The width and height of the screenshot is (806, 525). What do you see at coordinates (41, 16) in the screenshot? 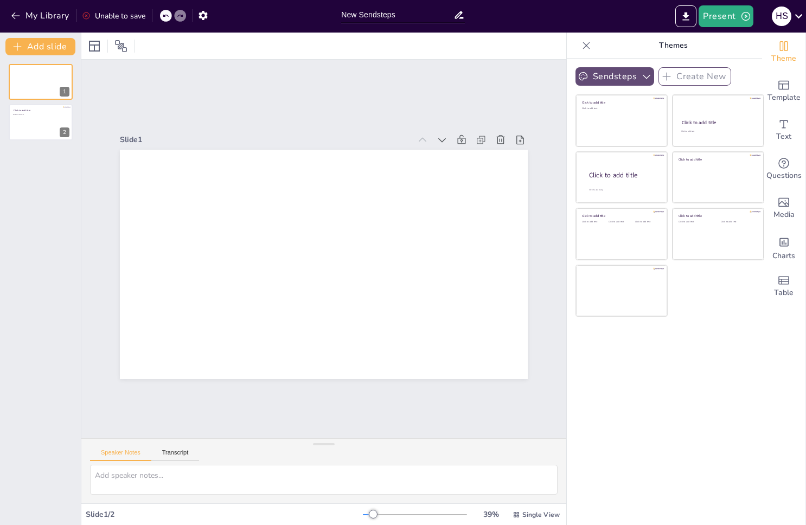
I see `button: My Library` at bounding box center [41, 16].